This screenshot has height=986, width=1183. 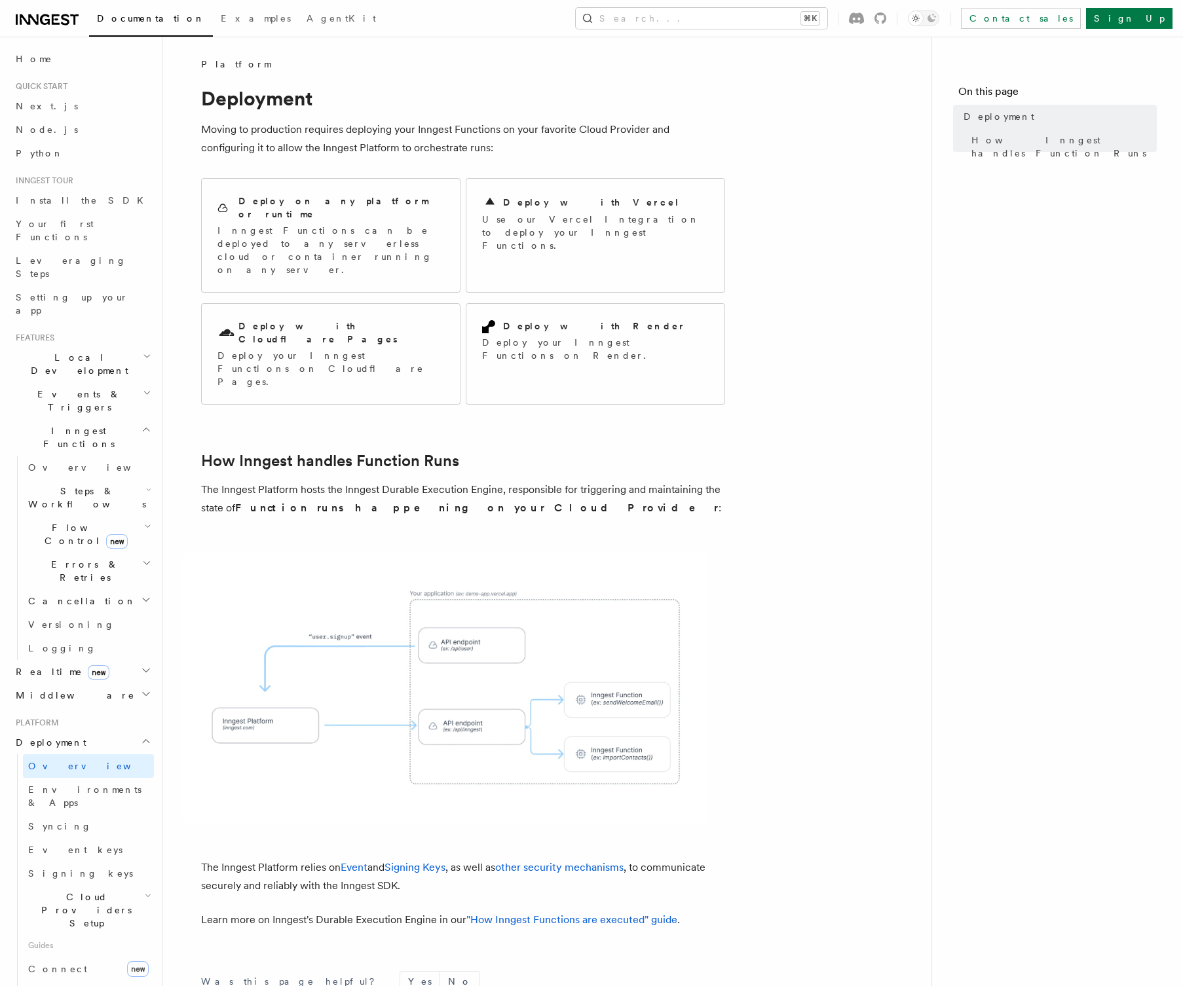 What do you see at coordinates (595, 235) in the screenshot?
I see `a: Deploy with VercelUse our Vercel Integration to deploy your Inngest Functions.` at bounding box center [595, 235].